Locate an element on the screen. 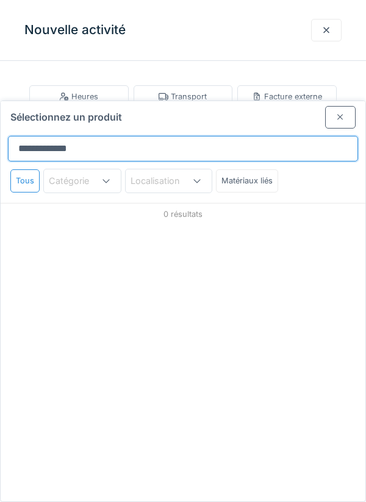  div: Matériaux liés is located at coordinates (247, 180).